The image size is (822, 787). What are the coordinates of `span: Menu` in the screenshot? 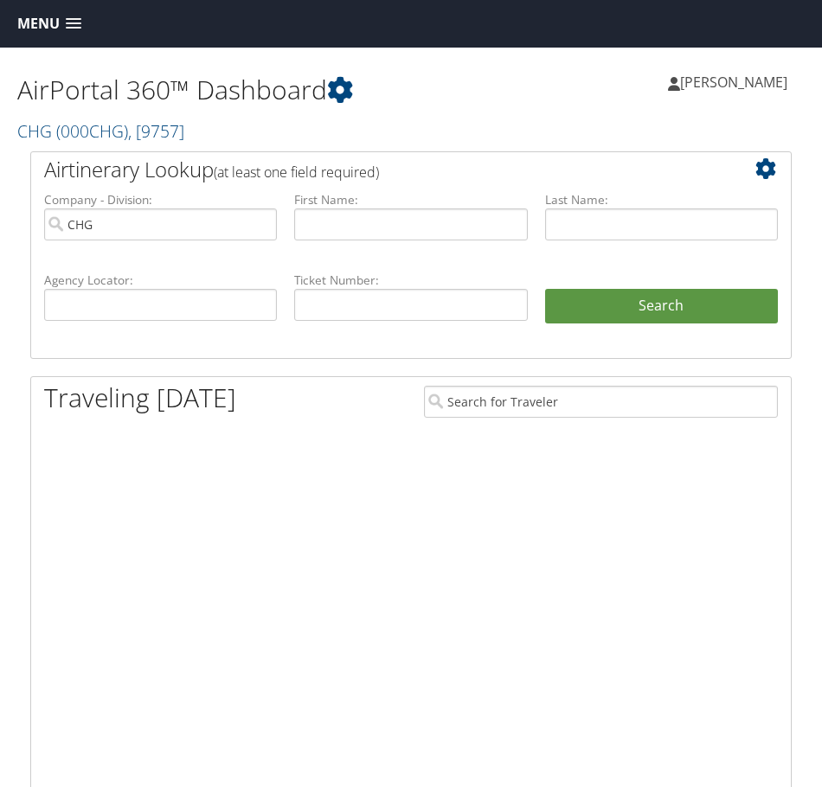 It's located at (38, 23).